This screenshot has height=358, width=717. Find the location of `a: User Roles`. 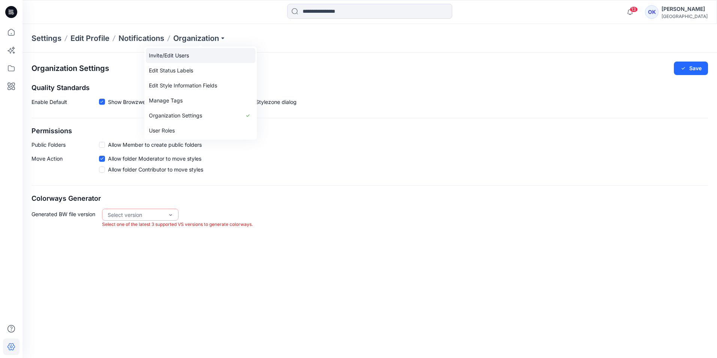

a: User Roles is located at coordinates (201, 130).